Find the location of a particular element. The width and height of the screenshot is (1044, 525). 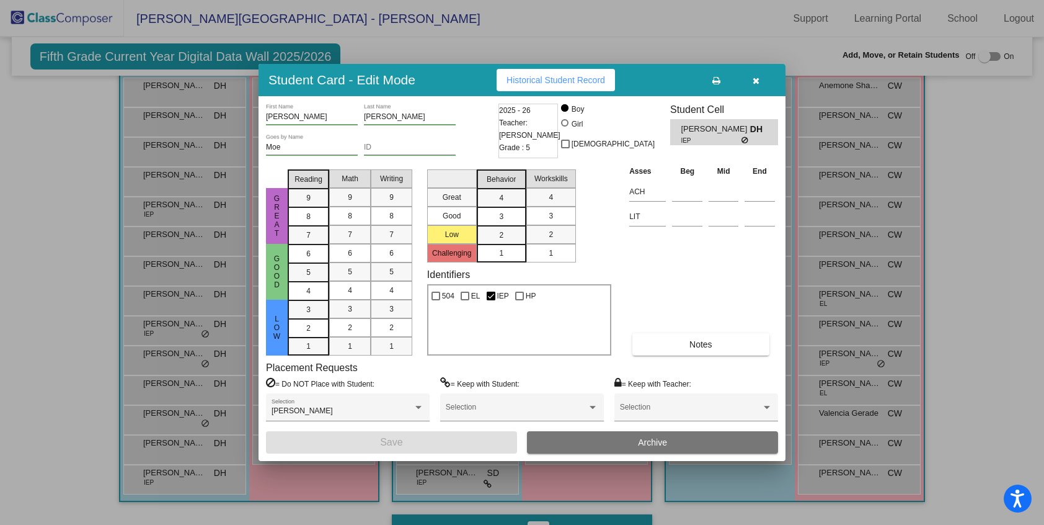

th: Mid is located at coordinates (724, 171).